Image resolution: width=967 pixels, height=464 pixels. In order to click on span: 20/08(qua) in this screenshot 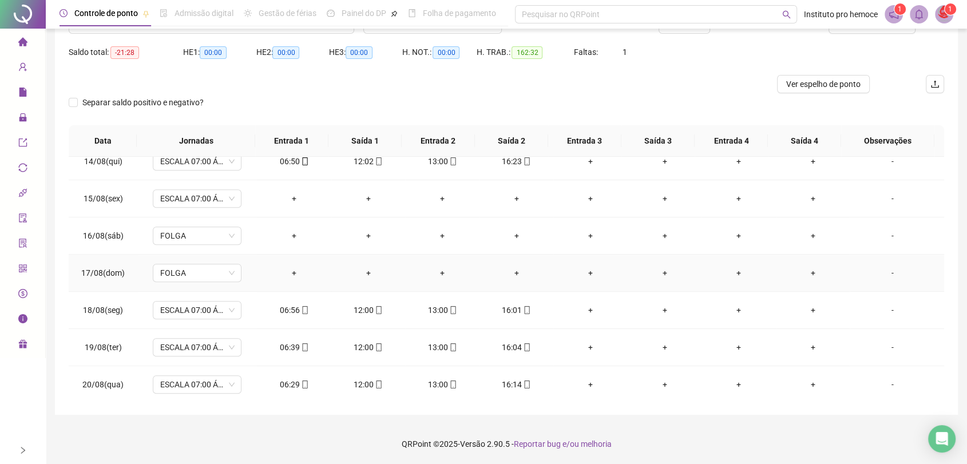, I will do `click(103, 384)`.